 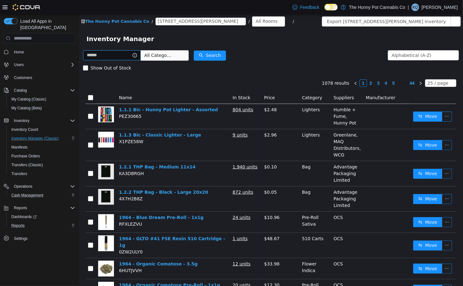 I want to click on span: KA3DBRGH, so click(x=52, y=159).